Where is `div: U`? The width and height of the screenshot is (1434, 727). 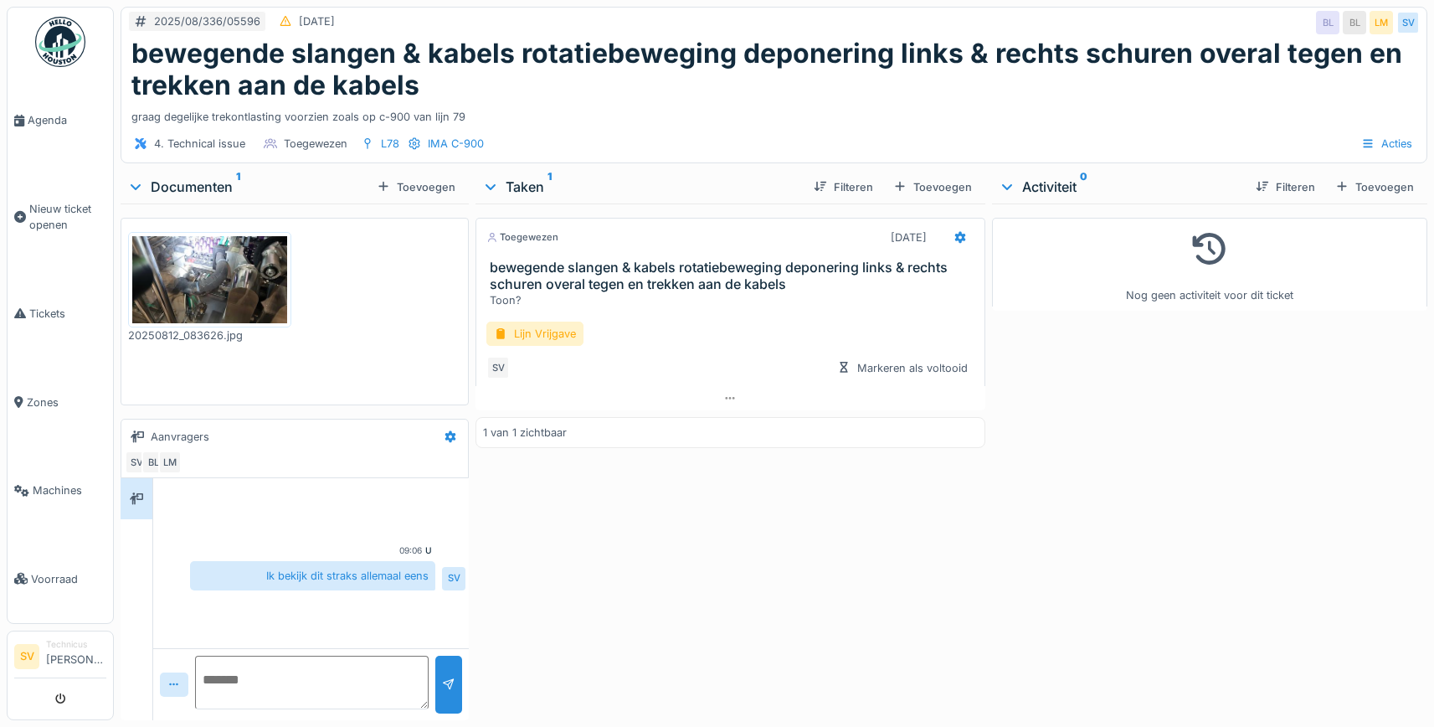 div: U is located at coordinates (429, 550).